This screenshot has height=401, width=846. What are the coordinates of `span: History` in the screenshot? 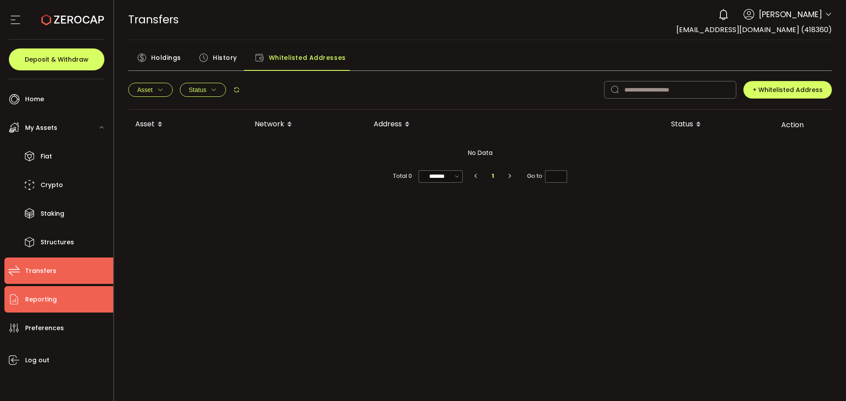 It's located at (225, 58).